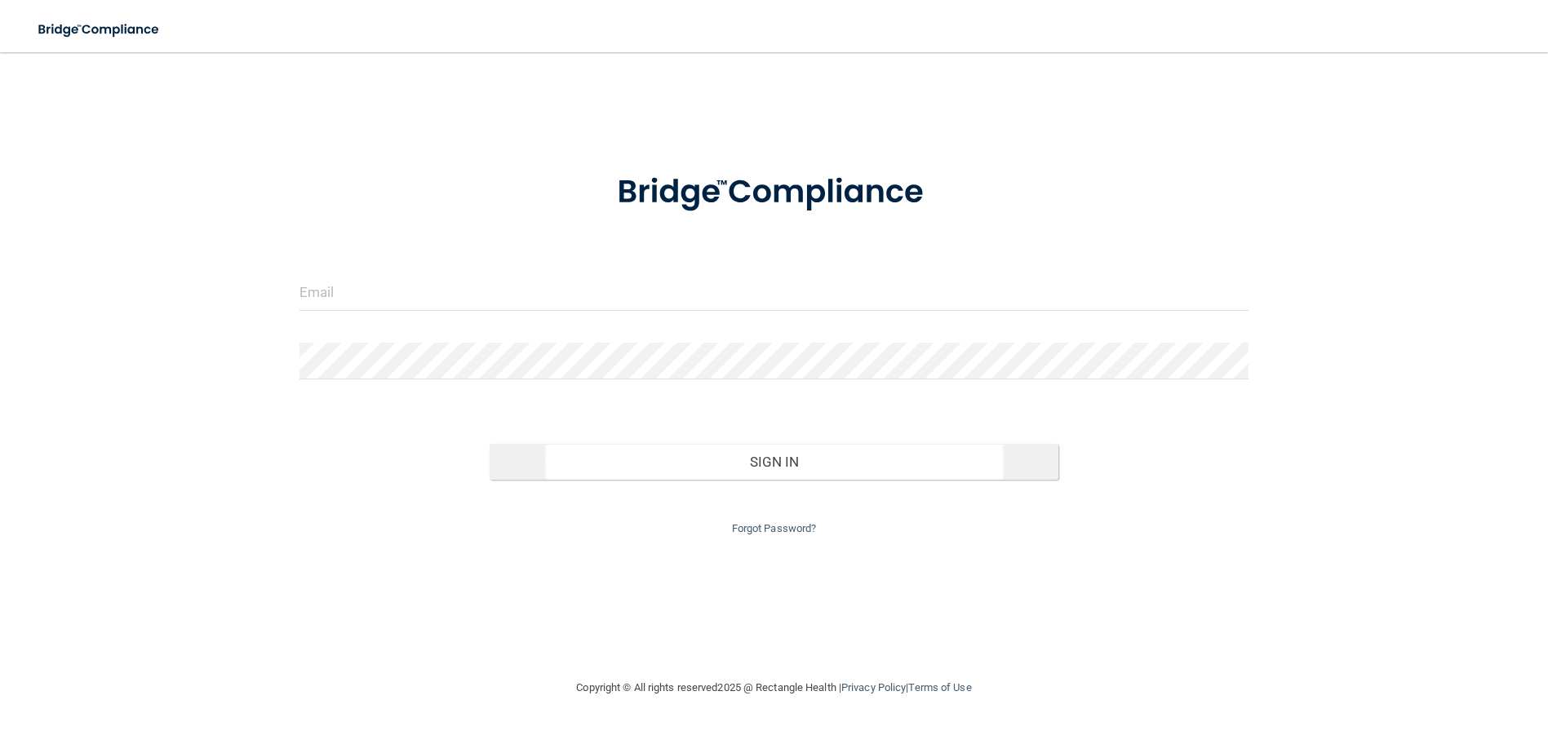 The width and height of the screenshot is (1548, 731). Describe the element at coordinates (939, 687) in the screenshot. I see `a: Terms of Use` at that location.